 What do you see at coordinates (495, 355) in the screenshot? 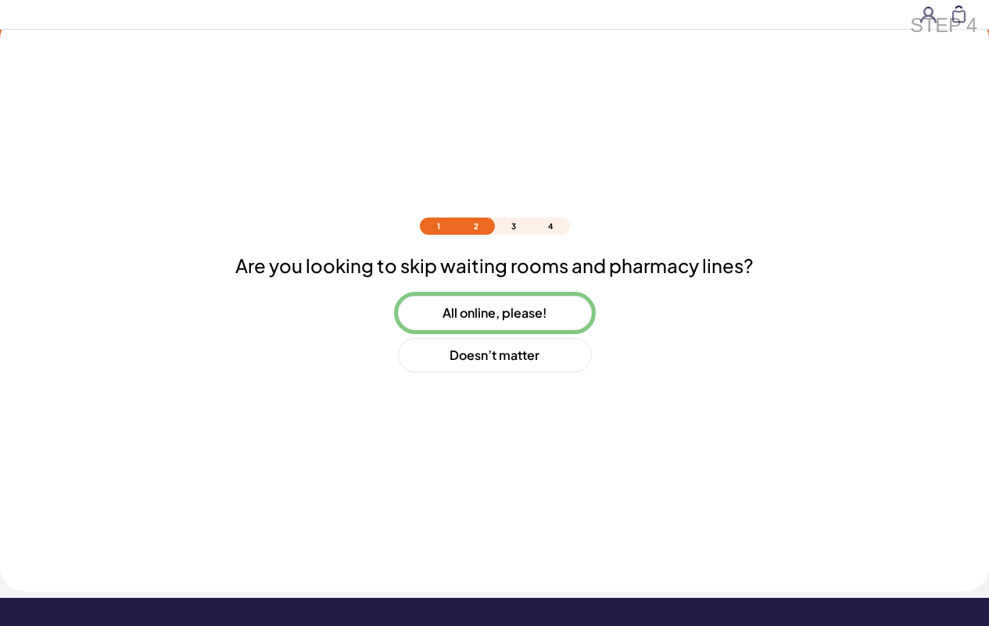
I see `button: Doesn’t matter` at bounding box center [495, 355].